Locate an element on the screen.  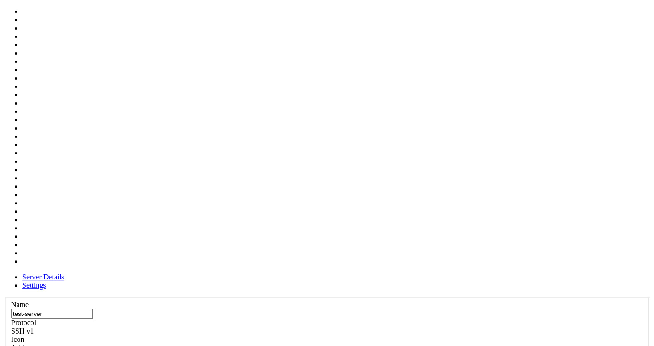
label: Name is located at coordinates (20, 304).